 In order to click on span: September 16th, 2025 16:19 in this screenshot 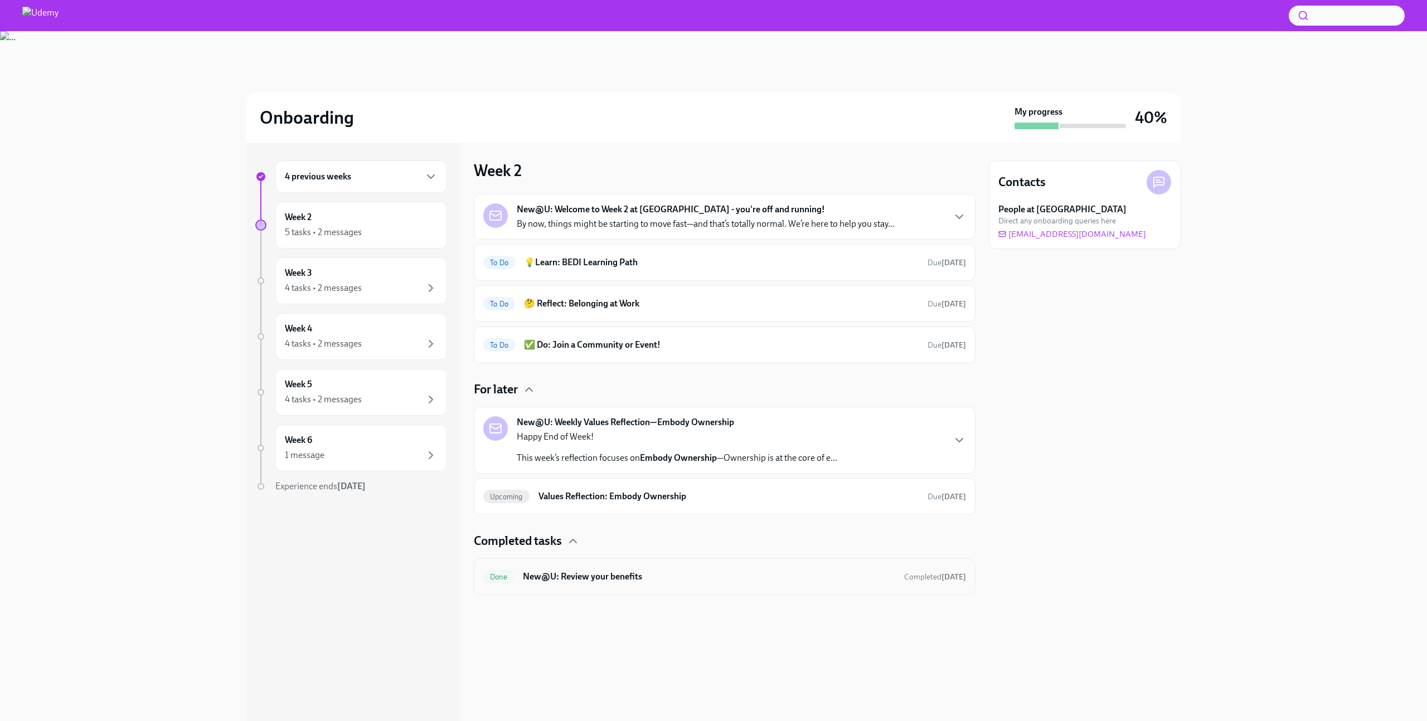, I will do `click(935, 577)`.